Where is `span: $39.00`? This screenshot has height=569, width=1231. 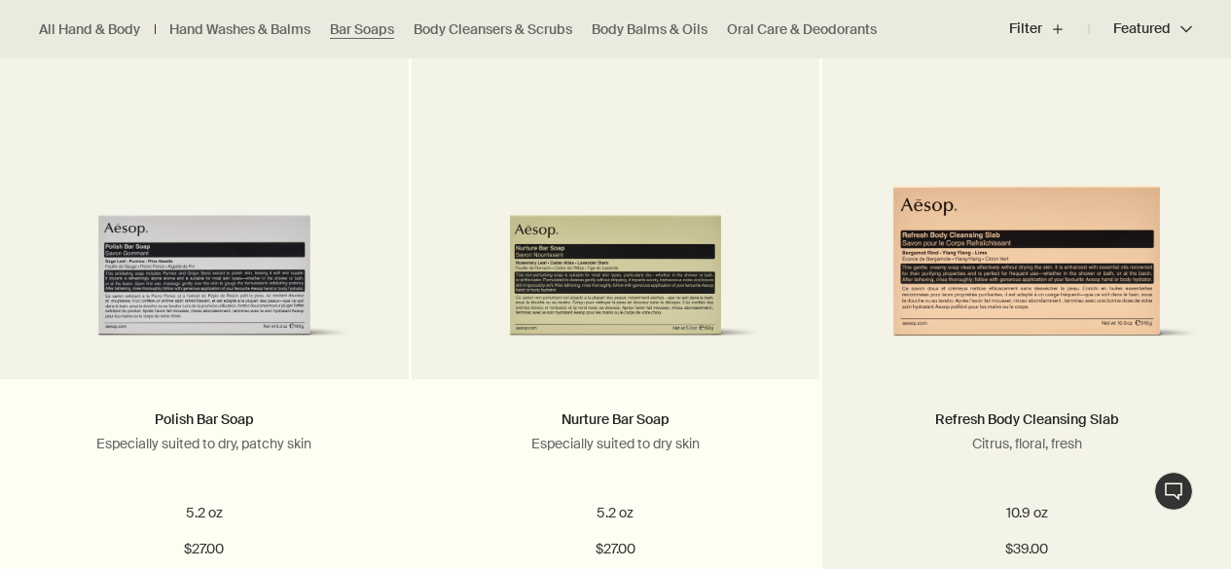 span: $39.00 is located at coordinates (1027, 550).